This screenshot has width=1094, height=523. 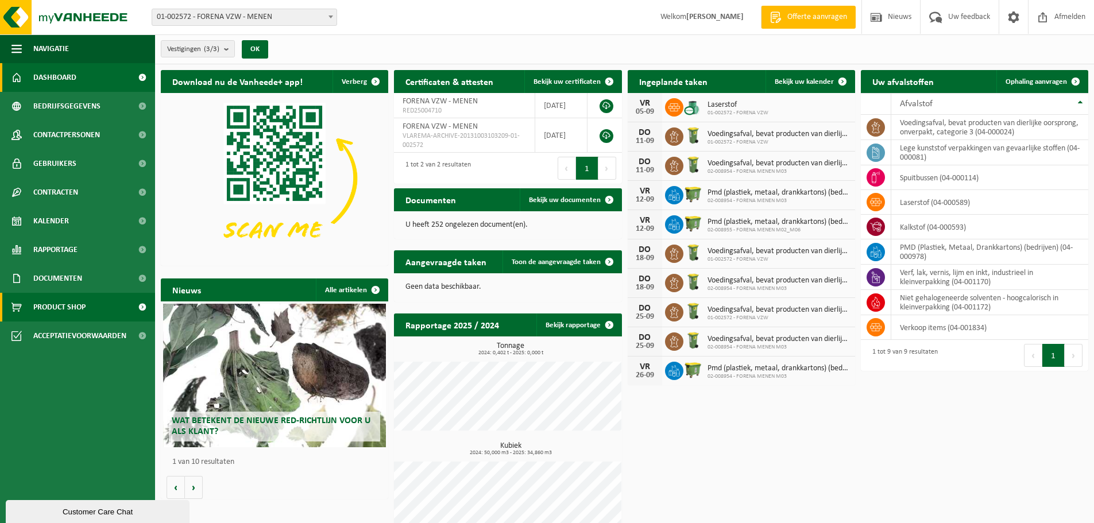 What do you see at coordinates (187, 289) in the screenshot?
I see `h2: Nieuws` at bounding box center [187, 289].